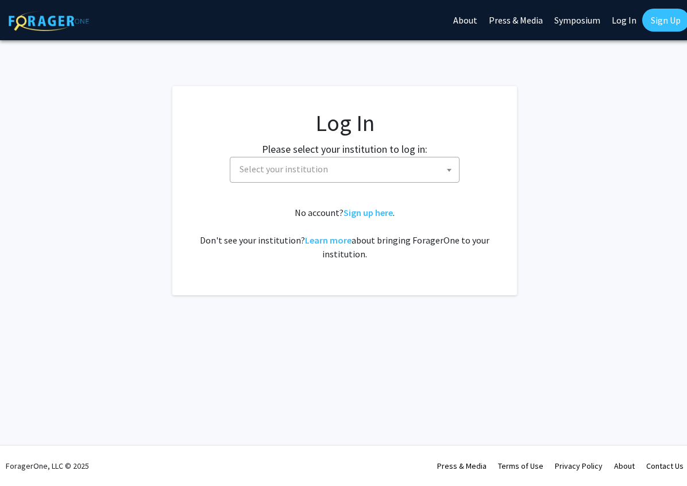 Image resolution: width=687 pixels, height=486 pixels. I want to click on h1: Log In, so click(345, 123).